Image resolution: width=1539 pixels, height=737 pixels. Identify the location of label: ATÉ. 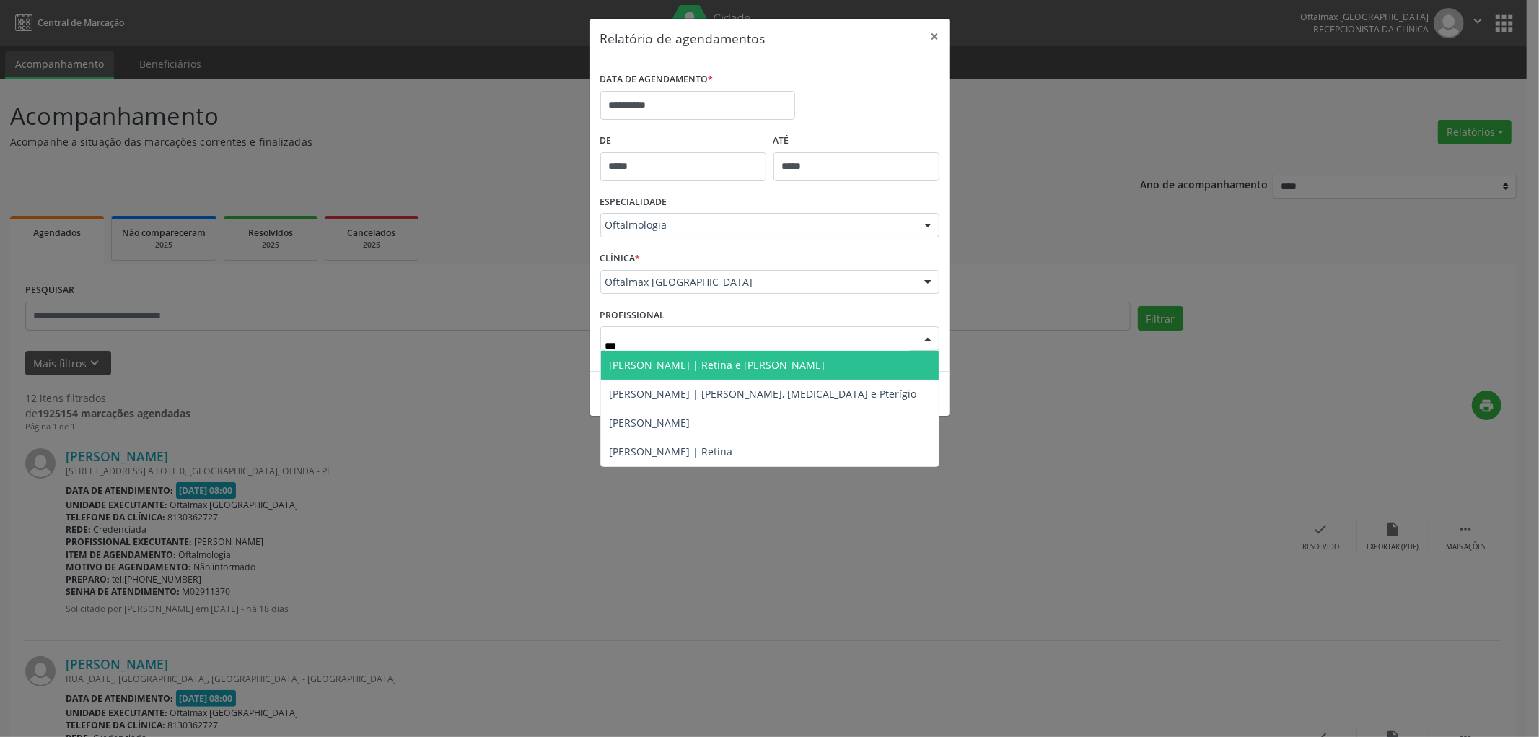
(857, 141).